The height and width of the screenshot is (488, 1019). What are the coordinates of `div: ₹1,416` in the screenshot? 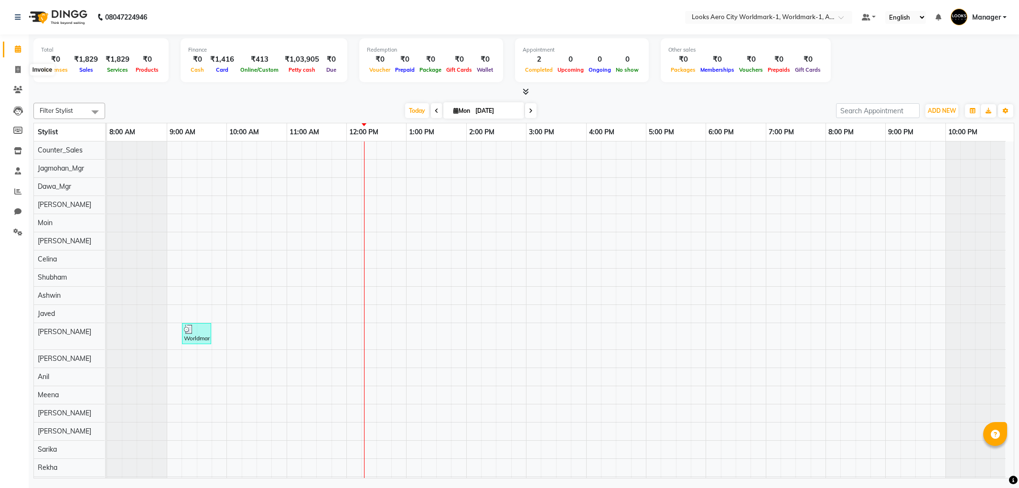 It's located at (222, 59).